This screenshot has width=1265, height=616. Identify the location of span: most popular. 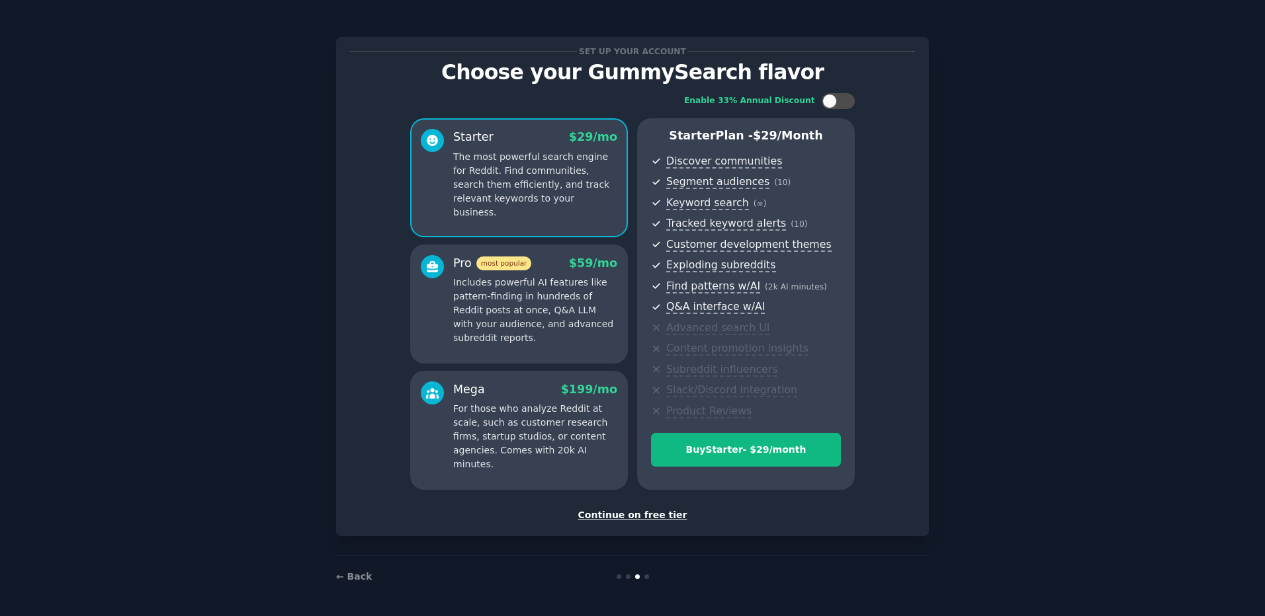
(504, 263).